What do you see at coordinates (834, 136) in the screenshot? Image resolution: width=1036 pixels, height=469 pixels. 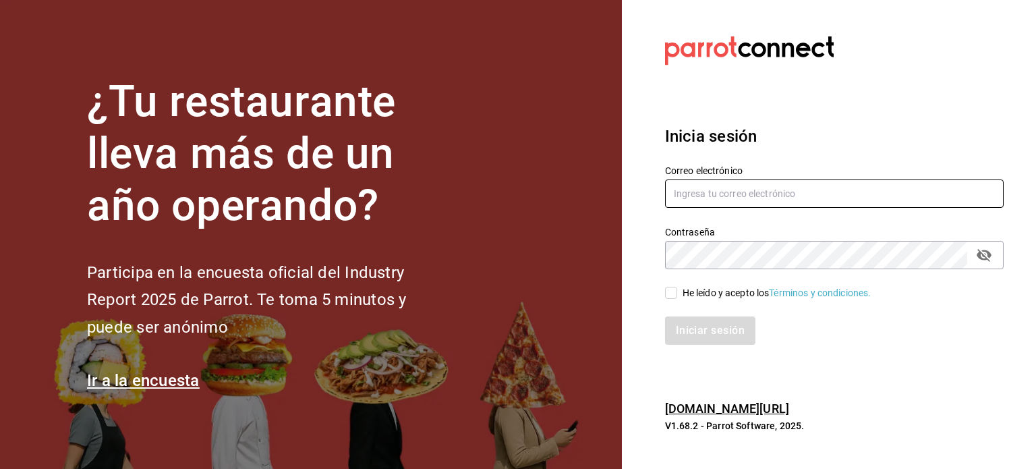 I see `h3: Inicia sesión` at bounding box center [834, 136].